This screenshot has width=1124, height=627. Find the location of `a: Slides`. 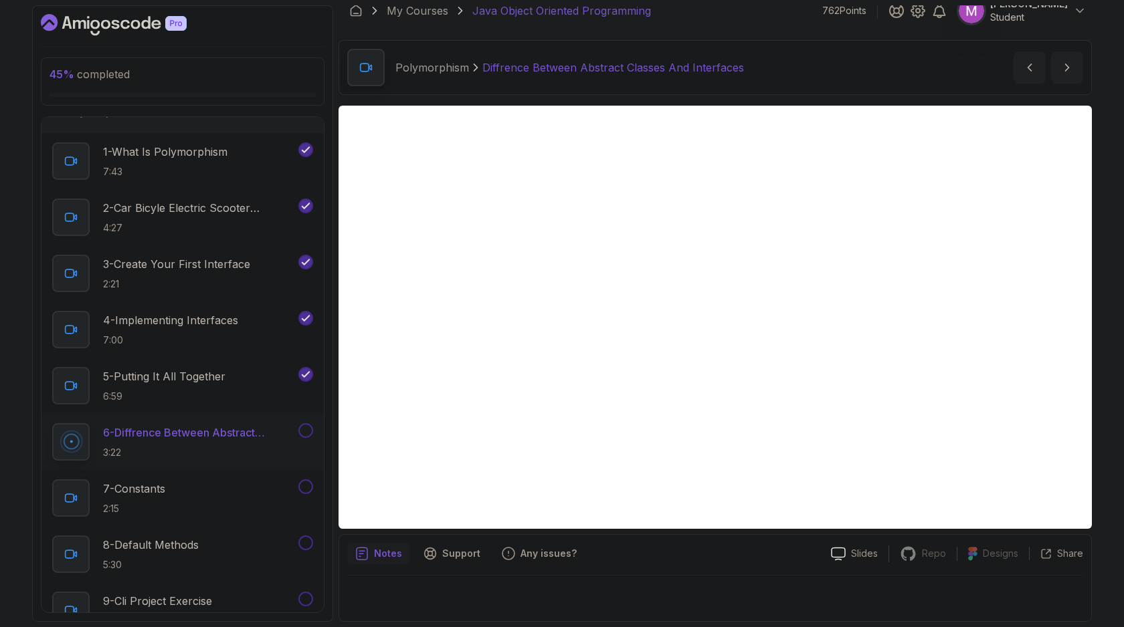

a: Slides is located at coordinates (854, 554).